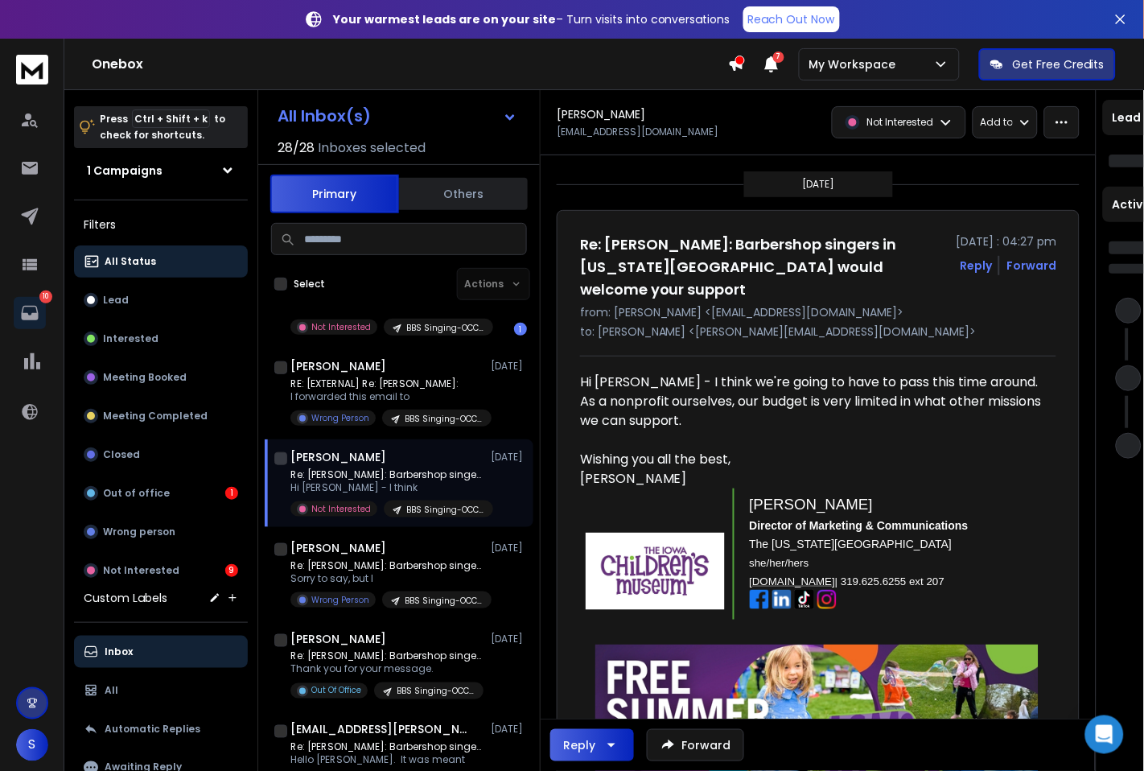  I want to click on h3: Inboxes selected, so click(372, 148).